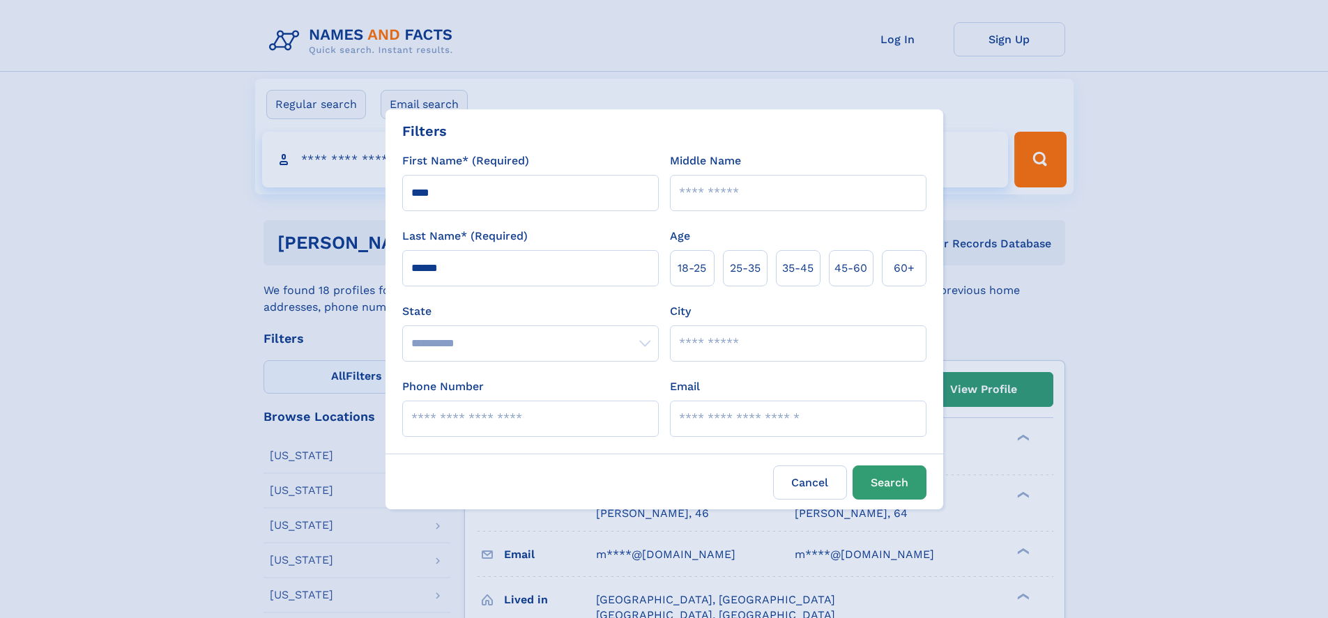 The image size is (1328, 618). Describe the element at coordinates (680, 312) in the screenshot. I see `label: City` at that location.